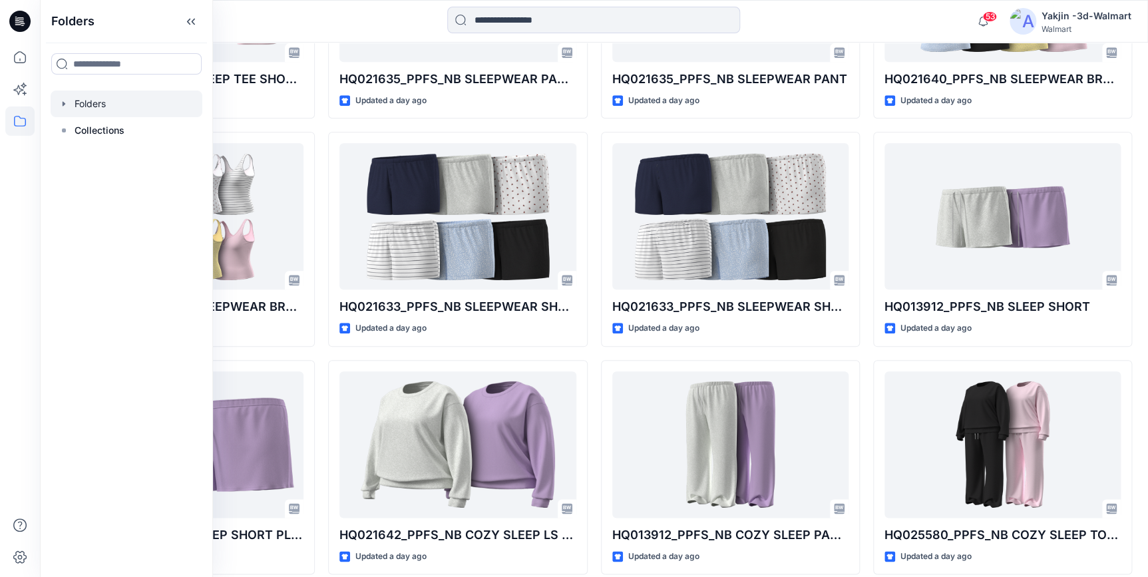  I want to click on p: HQ021642_PPFS_NB COZY SLEEP LS TOP PLUS, so click(457, 535).